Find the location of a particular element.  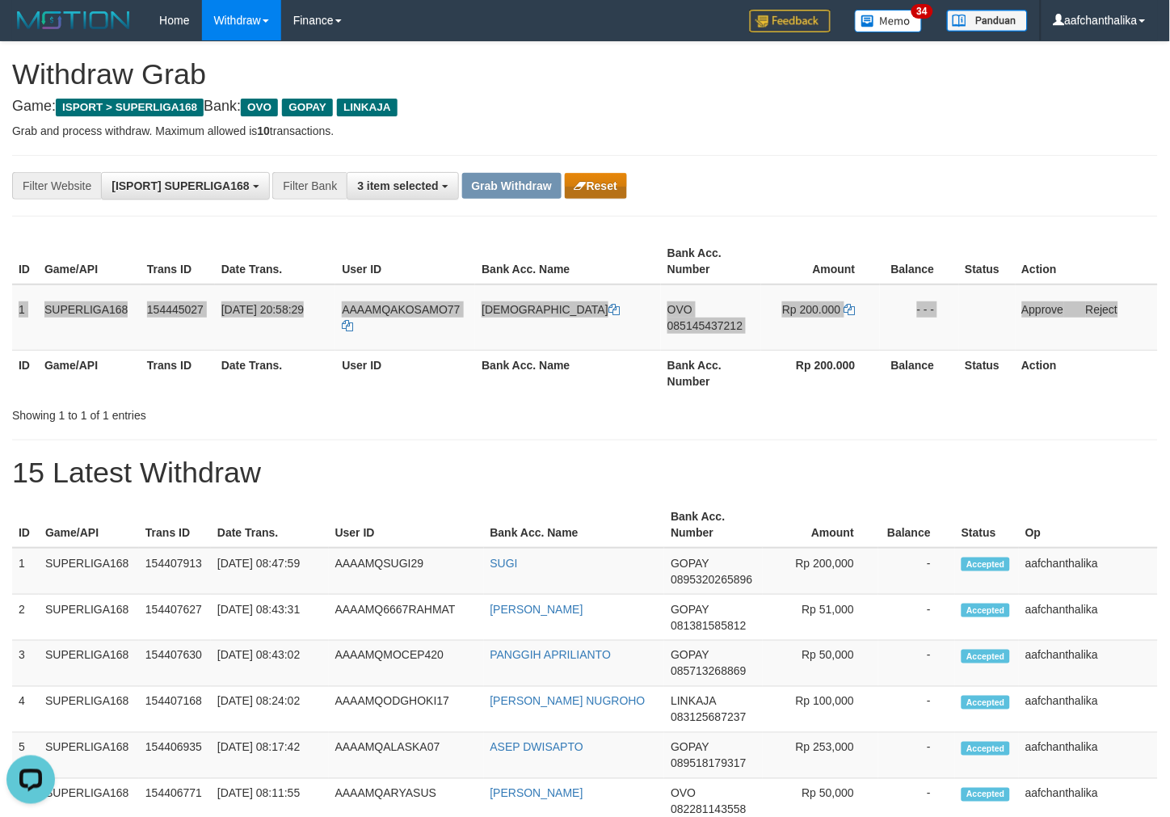

span: Copy 083125687237 to clipboard is located at coordinates (708, 717).